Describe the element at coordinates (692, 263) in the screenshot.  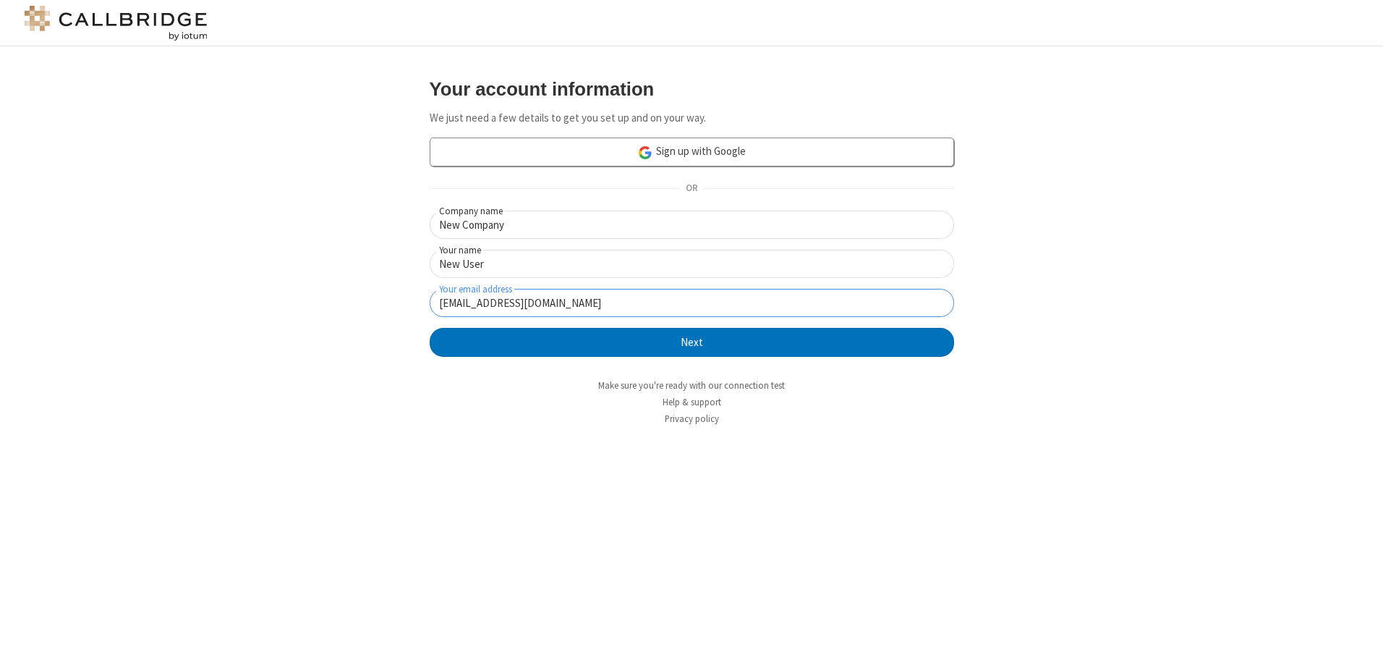
I see `input: Your name` at that location.